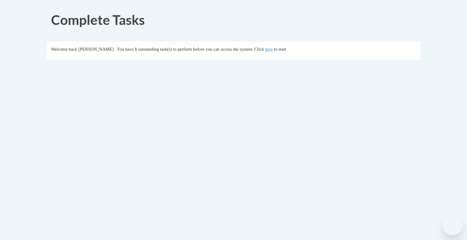 Image resolution: width=467 pixels, height=240 pixels. Describe the element at coordinates (269, 49) in the screenshot. I see `a: here` at that location.